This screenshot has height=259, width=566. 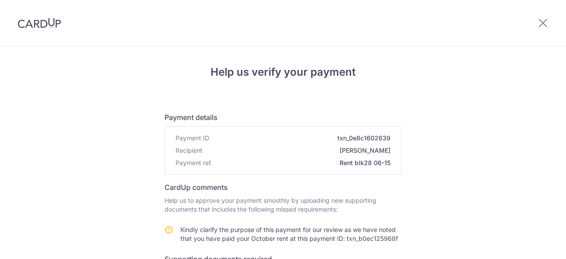 What do you see at coordinates (302, 138) in the screenshot?
I see `span: txn_0e8c1602639` at bounding box center [302, 138].